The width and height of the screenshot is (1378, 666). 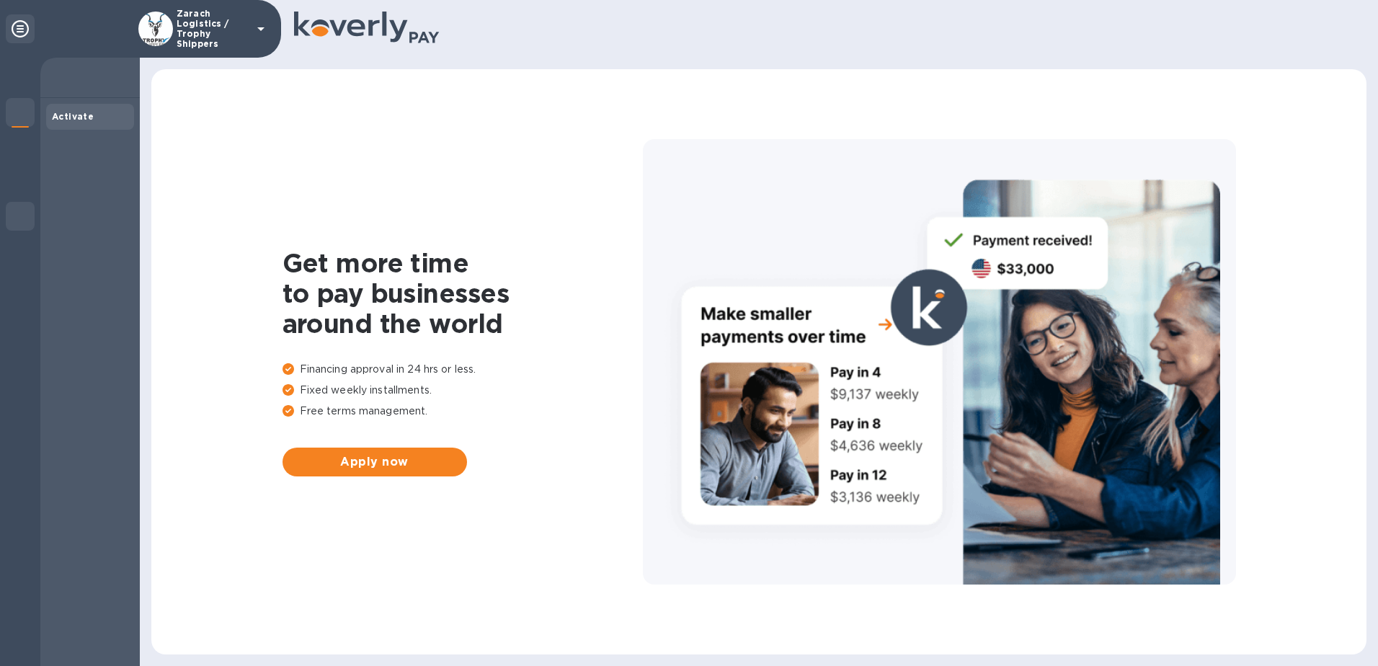 I want to click on div: Unpin categories, so click(x=20, y=29).